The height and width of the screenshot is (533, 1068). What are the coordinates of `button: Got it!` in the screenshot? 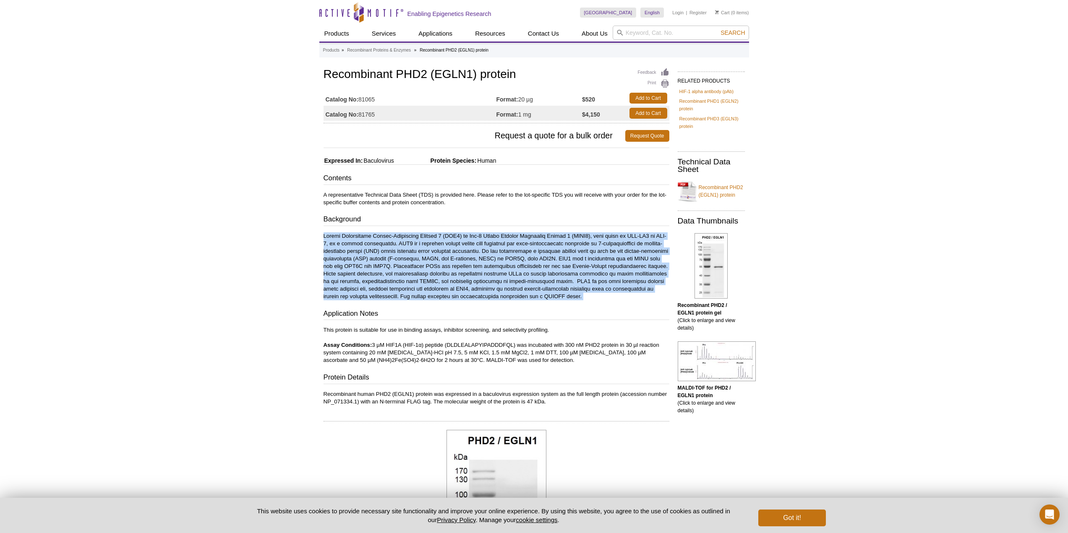 It's located at (792, 518).